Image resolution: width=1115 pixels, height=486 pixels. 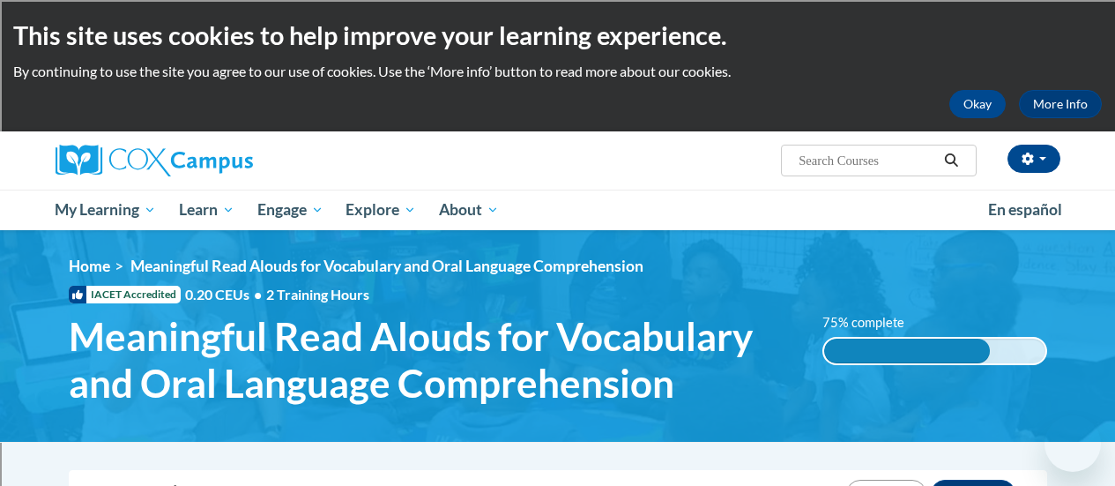 What do you see at coordinates (868, 160) in the screenshot?
I see `input: Search Courses` at bounding box center [868, 160].